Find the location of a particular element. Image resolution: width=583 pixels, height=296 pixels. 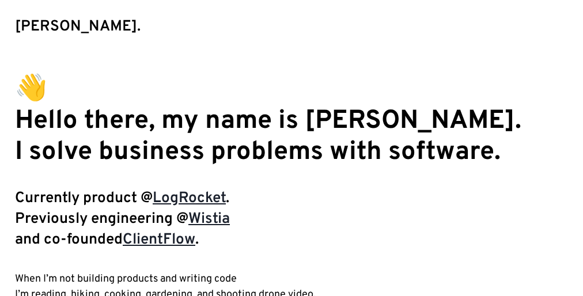

a: ClientFlow is located at coordinates (159, 240).